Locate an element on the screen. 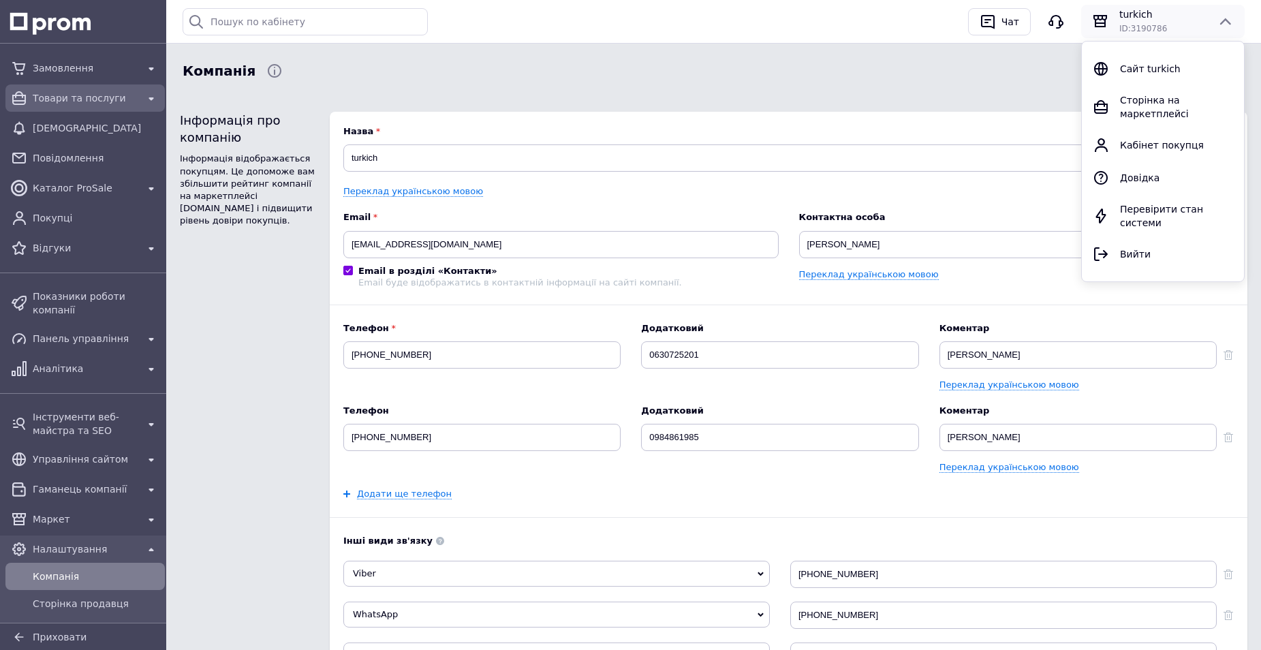  span: Налаштування is located at coordinates (85, 549).